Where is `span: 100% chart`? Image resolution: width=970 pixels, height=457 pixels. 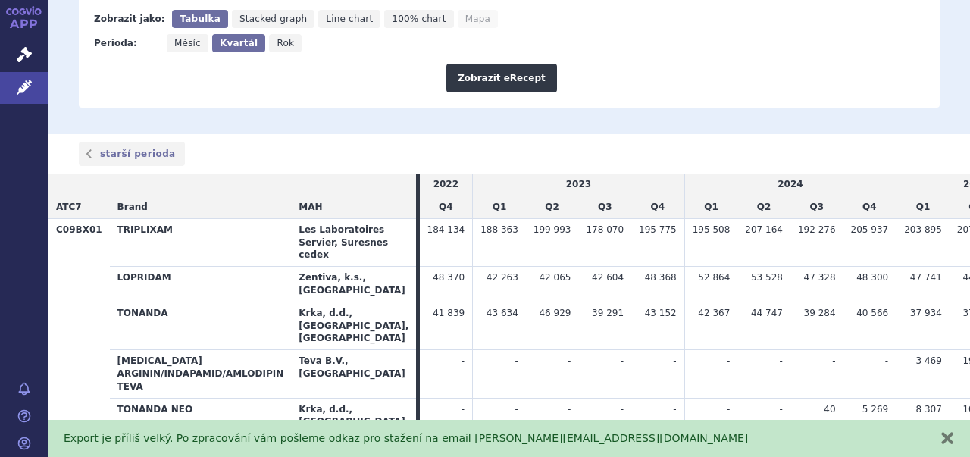
span: 100% chart is located at coordinates (418, 19).